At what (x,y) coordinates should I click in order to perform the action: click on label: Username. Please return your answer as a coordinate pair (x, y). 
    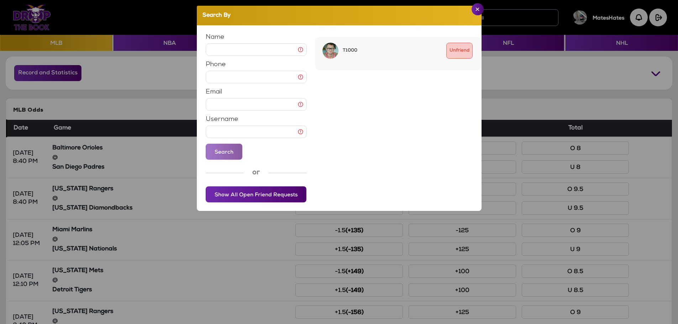
    Looking at the image, I should click on (222, 120).